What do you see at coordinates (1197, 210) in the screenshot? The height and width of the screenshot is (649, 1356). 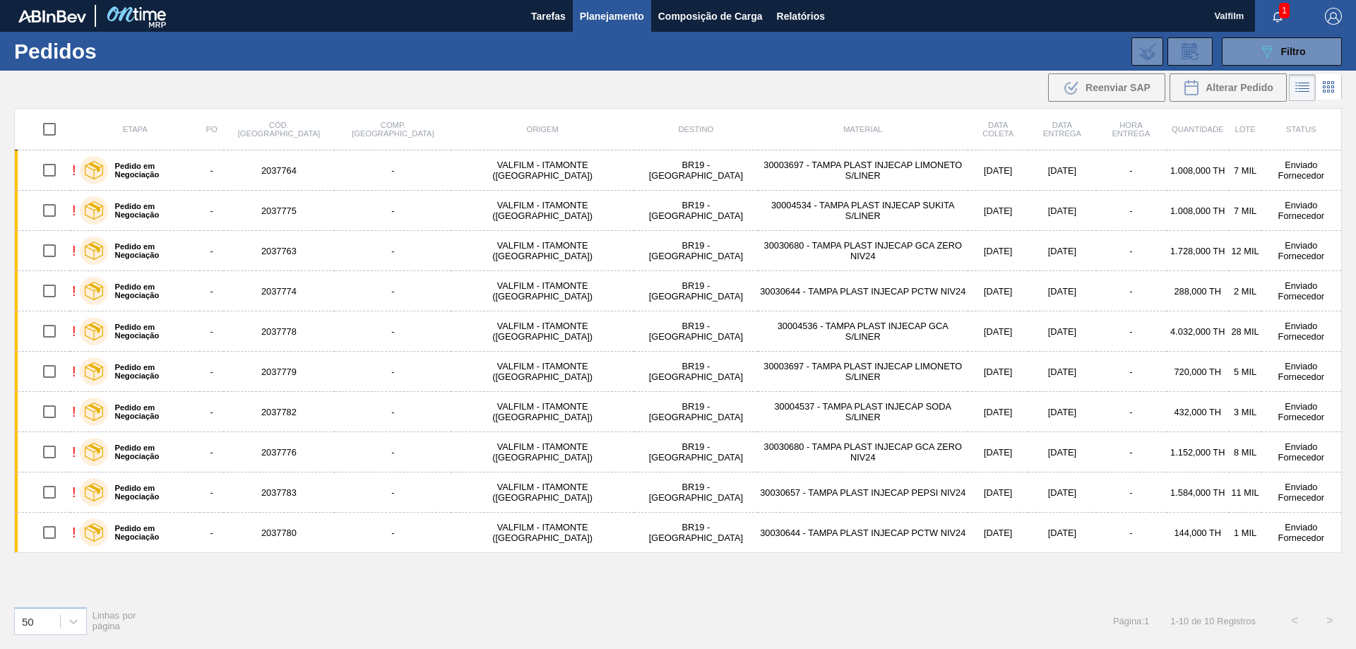 I see `td: 1.008,000 TH` at bounding box center [1197, 210].